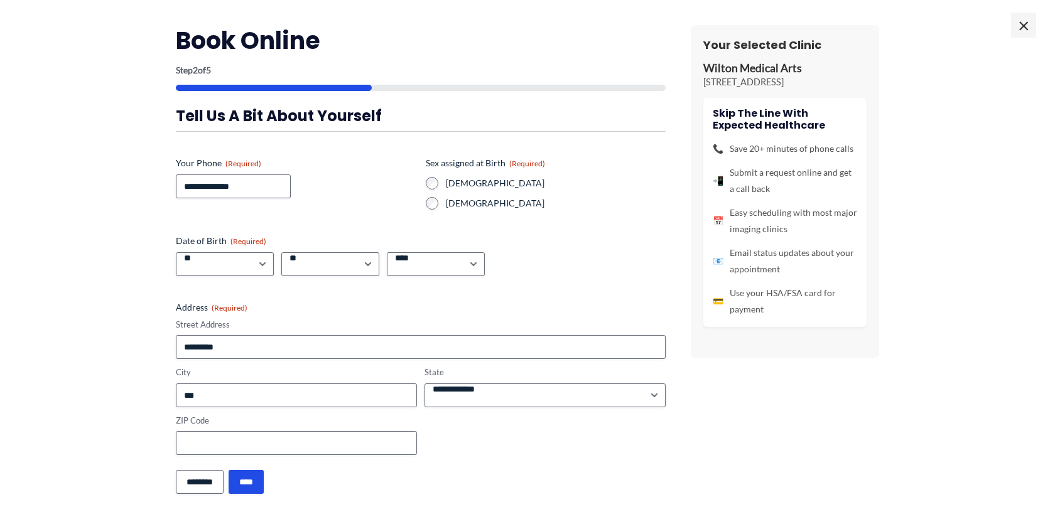 Image resolution: width=1055 pixels, height=512 pixels. Describe the element at coordinates (485, 163) in the screenshot. I see `legend: Sex assigned at Birth` at that location.